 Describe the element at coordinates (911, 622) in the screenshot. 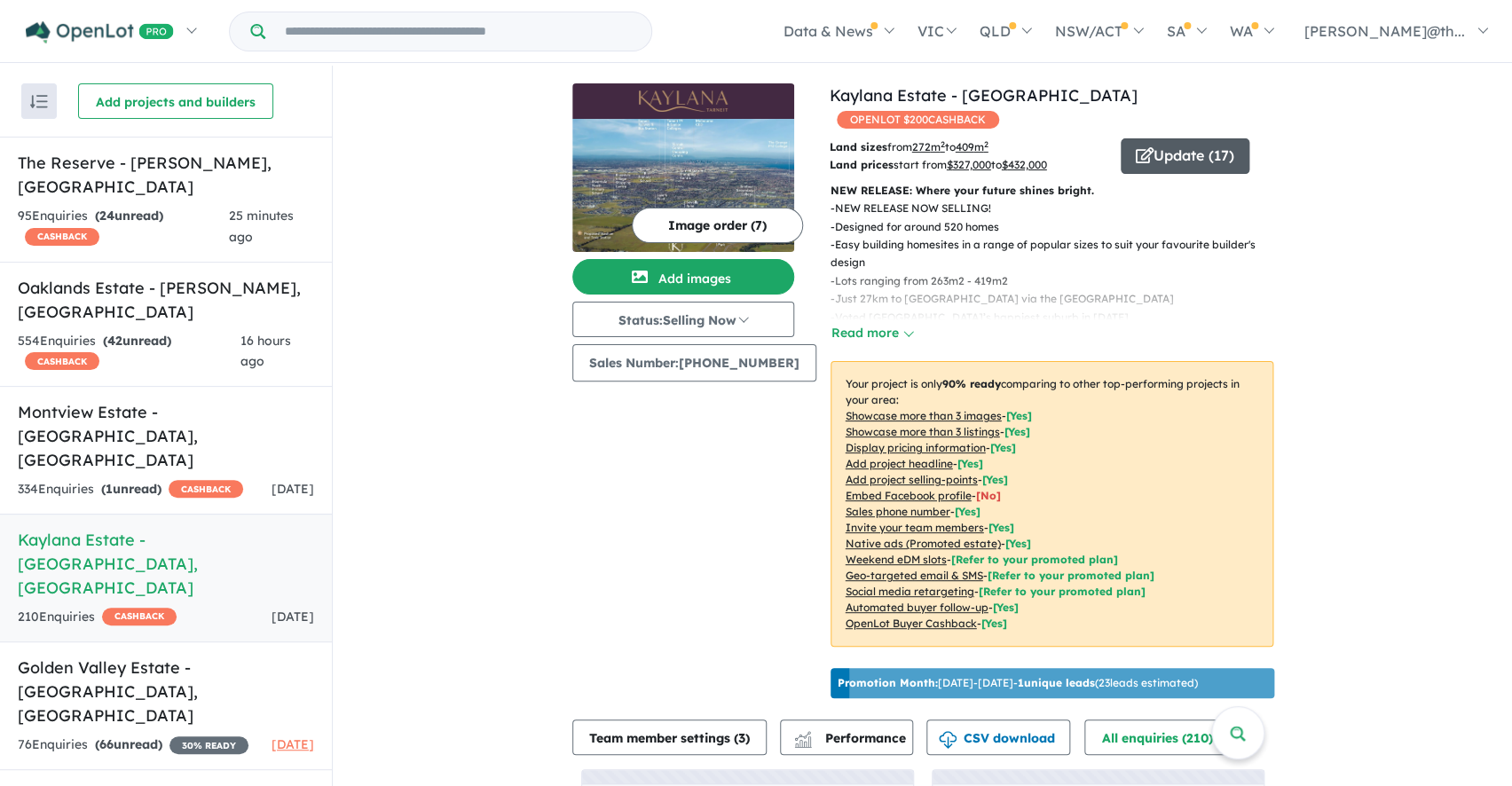

I see `u: OpenLot Buyer Cashback` at that location.